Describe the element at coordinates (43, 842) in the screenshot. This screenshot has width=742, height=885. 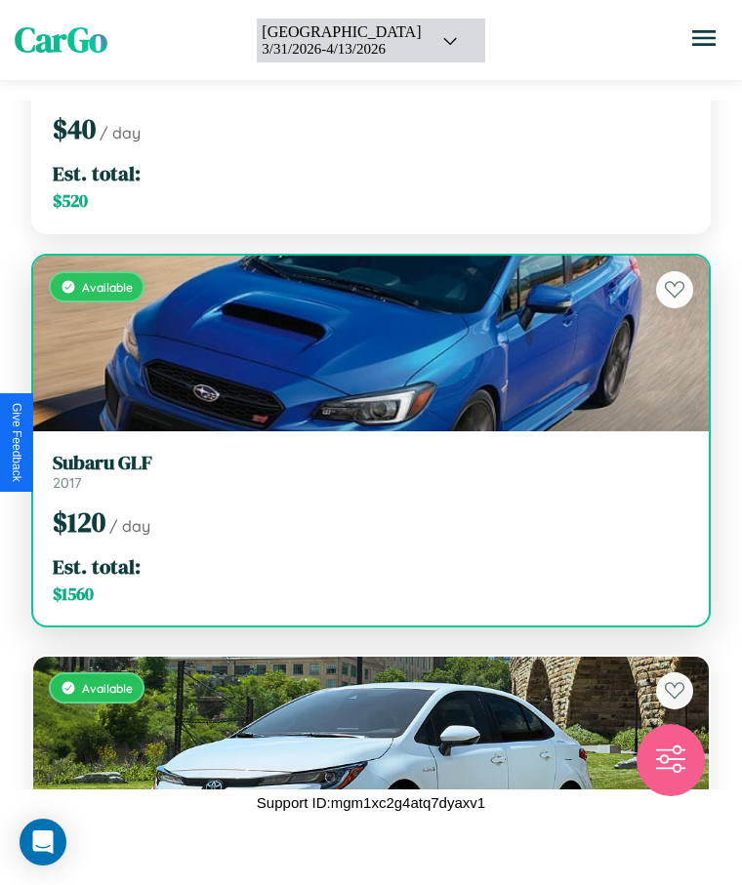
I see `div: Open Intercom Messenger` at that location.